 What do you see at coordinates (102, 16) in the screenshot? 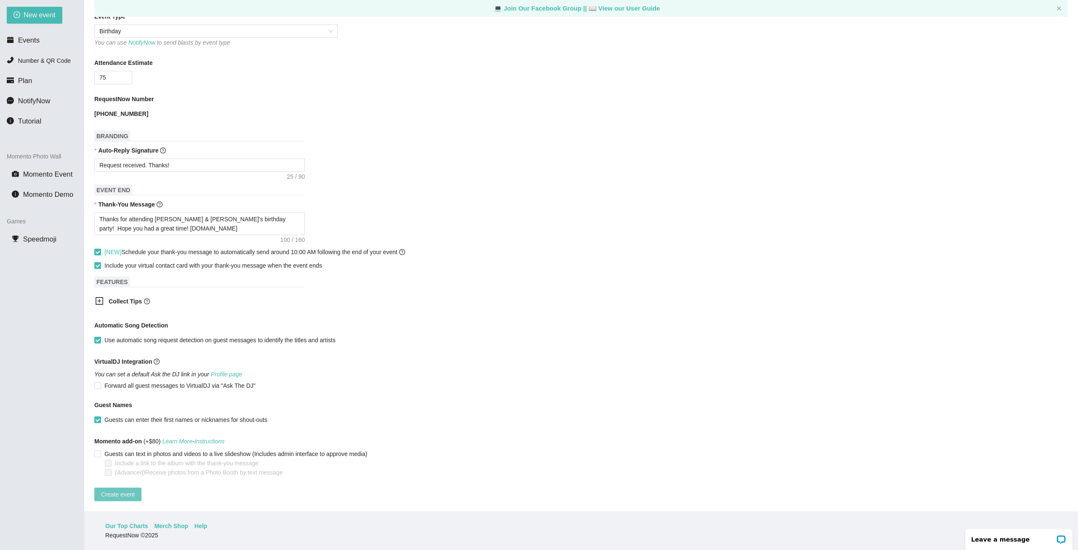
I see `button: Open LiveChat chat widget` at bounding box center [102, 16].